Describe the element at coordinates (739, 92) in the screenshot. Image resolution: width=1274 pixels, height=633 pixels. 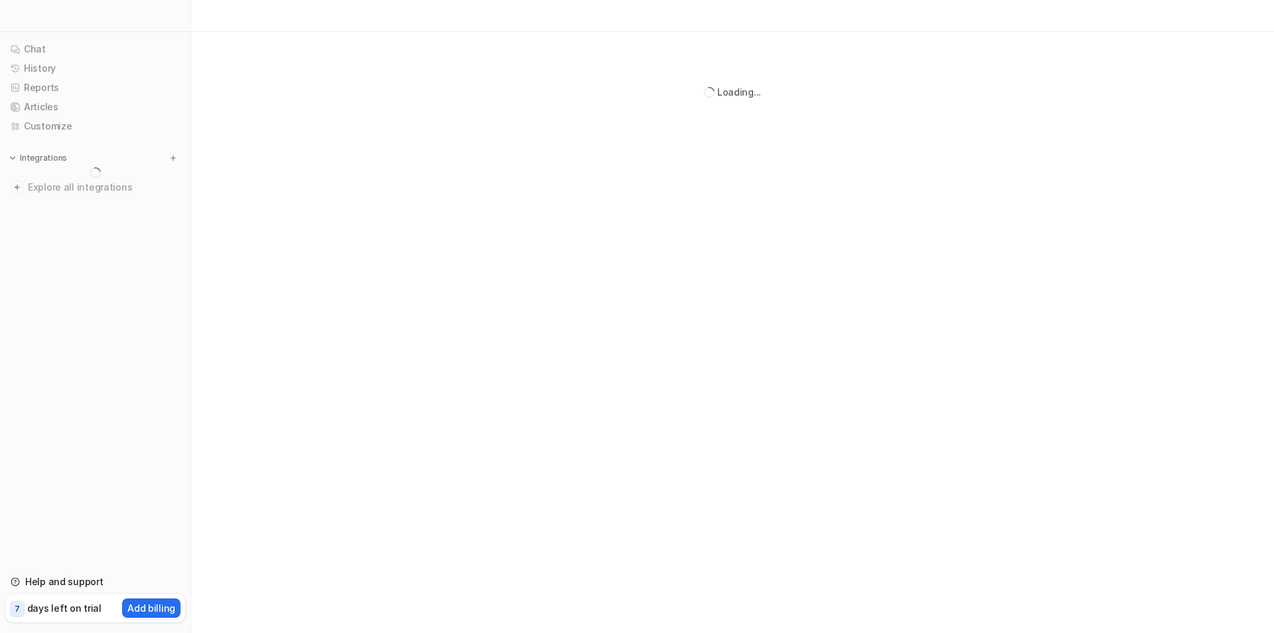
I see `div: Loading...` at that location.